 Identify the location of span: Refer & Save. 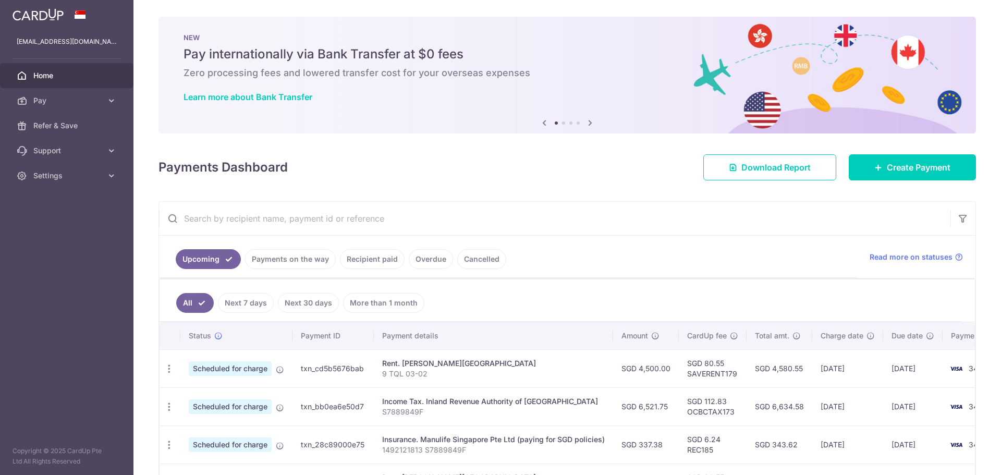
(68, 126).